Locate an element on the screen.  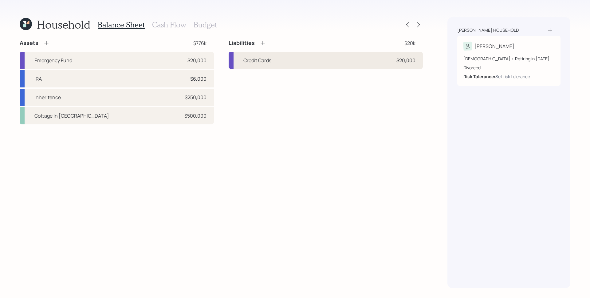
h3: Balance Sheet is located at coordinates (121, 25).